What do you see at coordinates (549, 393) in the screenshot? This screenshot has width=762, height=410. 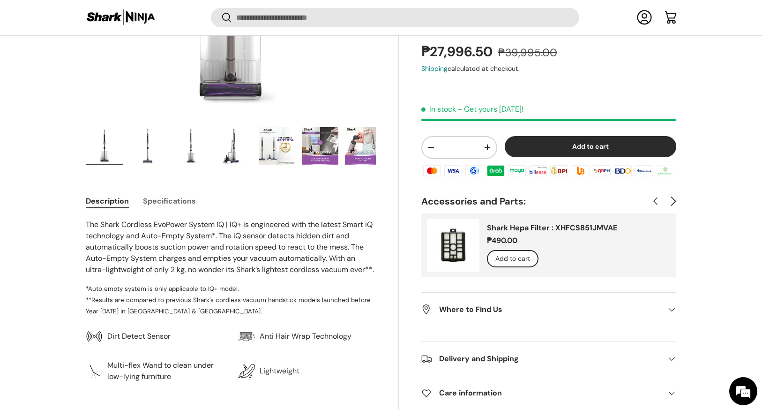 I see `summary: Care information` at bounding box center [549, 393].